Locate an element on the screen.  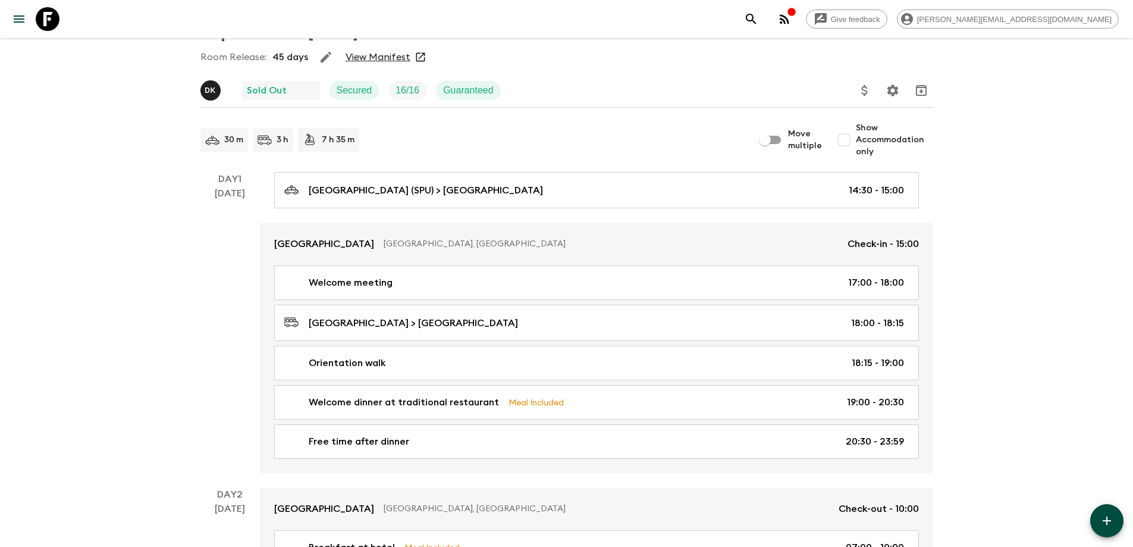
p: Day 2 is located at coordinates (230, 494).